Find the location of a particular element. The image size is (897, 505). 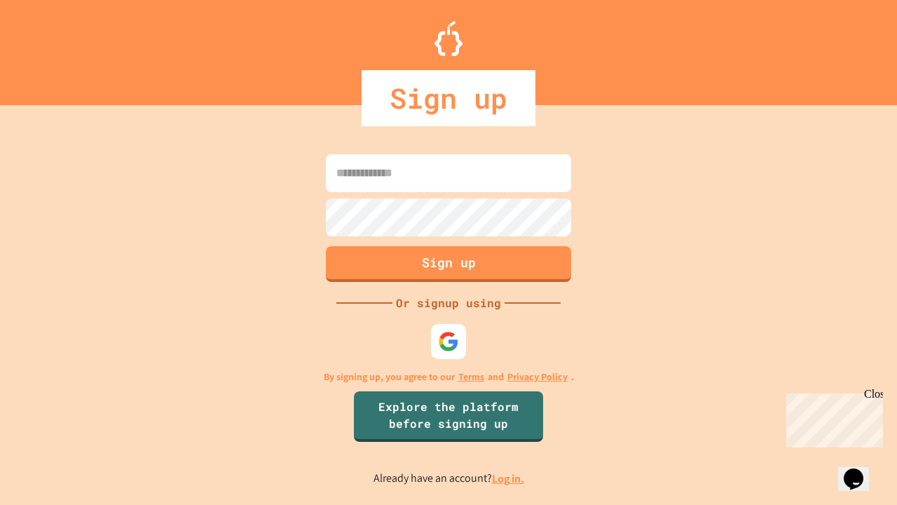

div: Chat with us now!Close is located at coordinates (51, 47).